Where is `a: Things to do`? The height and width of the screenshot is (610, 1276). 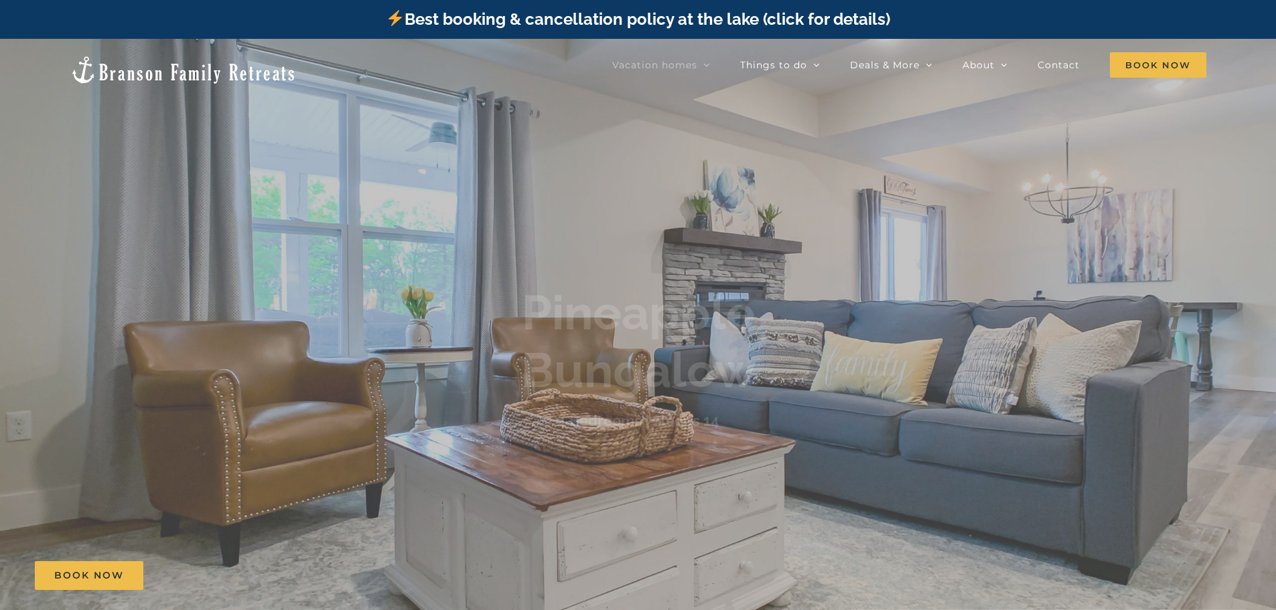
a: Things to do is located at coordinates (780, 65).